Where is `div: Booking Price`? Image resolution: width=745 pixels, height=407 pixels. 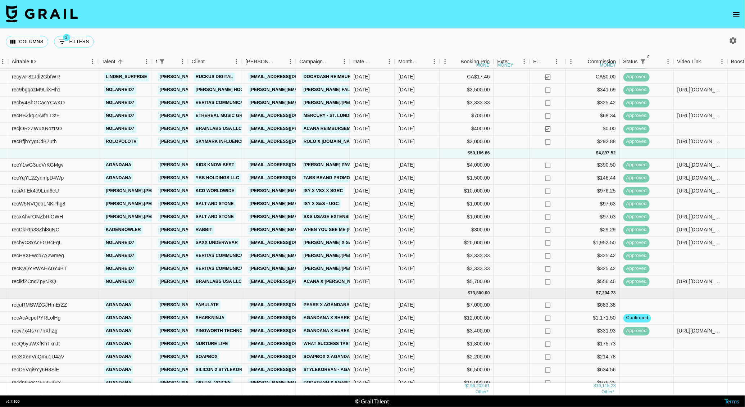
div: Booking Price is located at coordinates (477, 61).